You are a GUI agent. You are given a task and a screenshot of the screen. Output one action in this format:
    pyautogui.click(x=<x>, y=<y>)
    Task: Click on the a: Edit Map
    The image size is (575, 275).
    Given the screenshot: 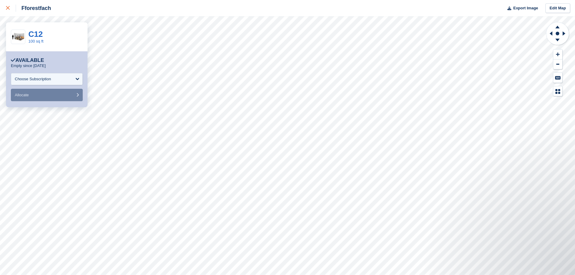 What is the action you would take?
    pyautogui.click(x=558, y=8)
    